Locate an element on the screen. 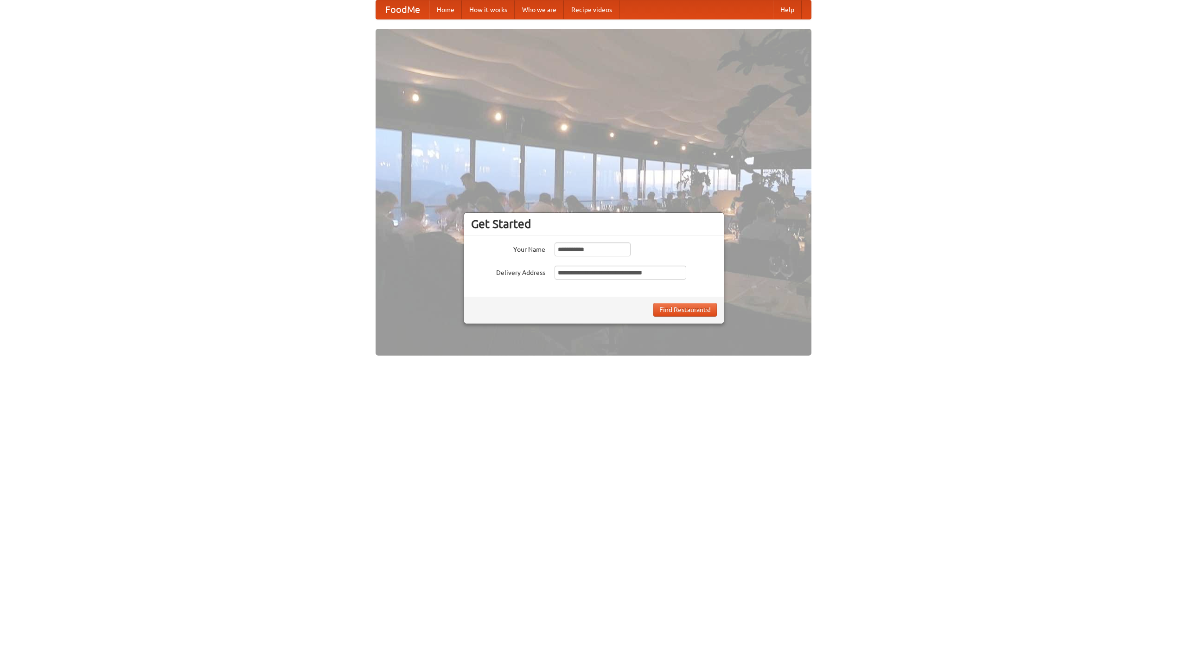  button: Find Restaurants! is located at coordinates (685, 310).